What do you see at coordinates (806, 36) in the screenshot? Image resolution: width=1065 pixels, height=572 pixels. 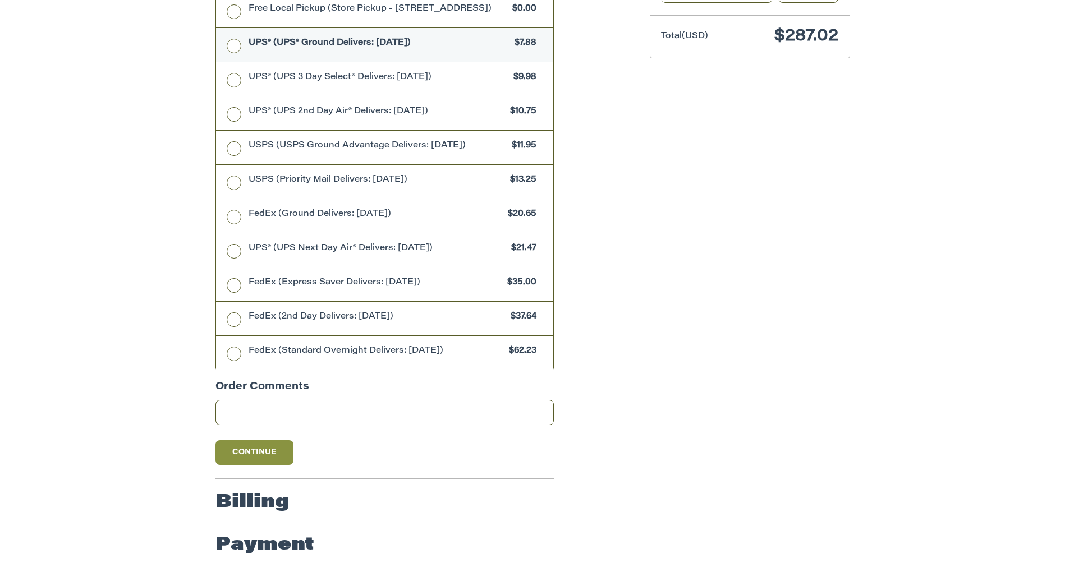 I see `span: $287.02` at bounding box center [806, 36].